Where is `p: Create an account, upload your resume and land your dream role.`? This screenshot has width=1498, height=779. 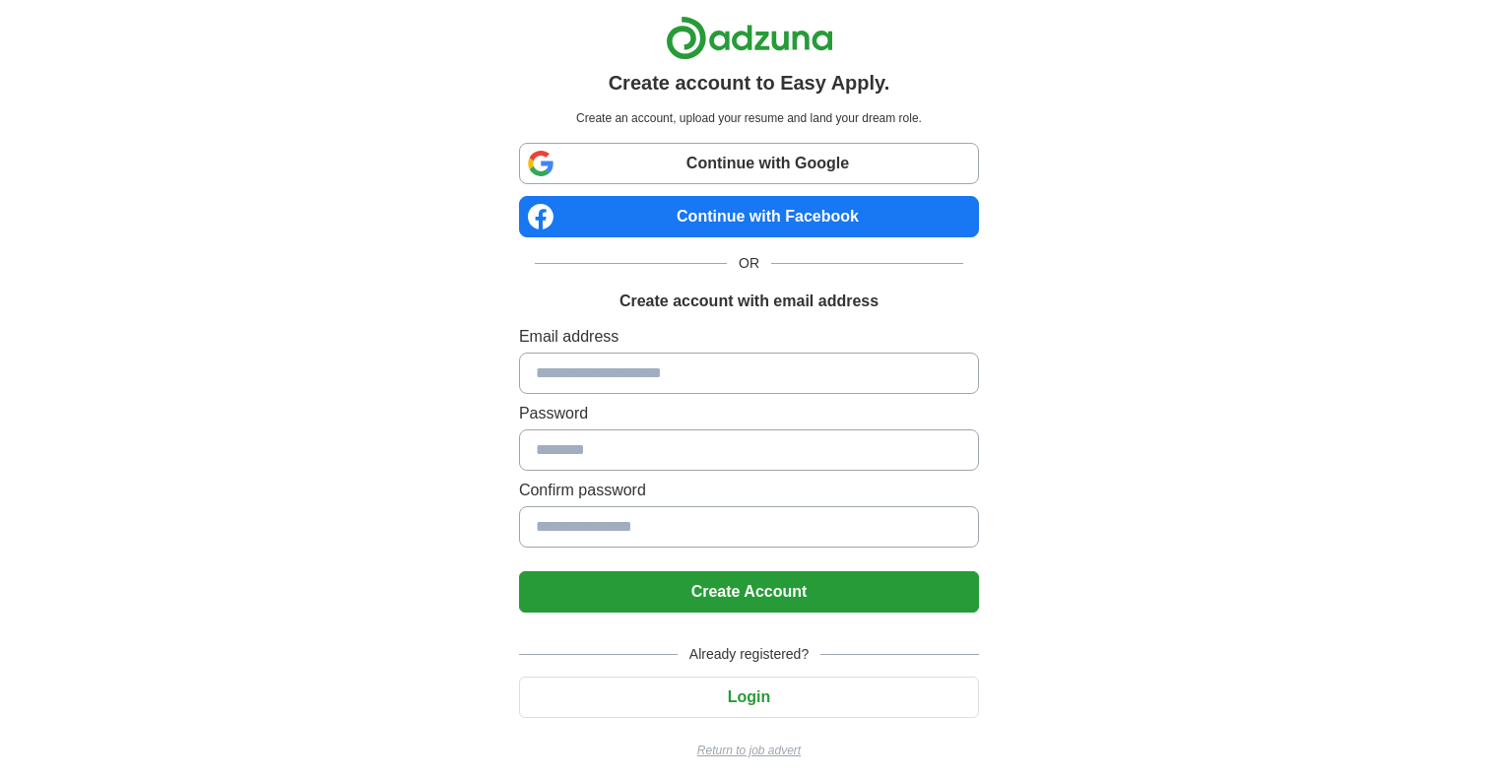
p: Create an account, upload your resume and land your dream role. is located at coordinates (748, 118).